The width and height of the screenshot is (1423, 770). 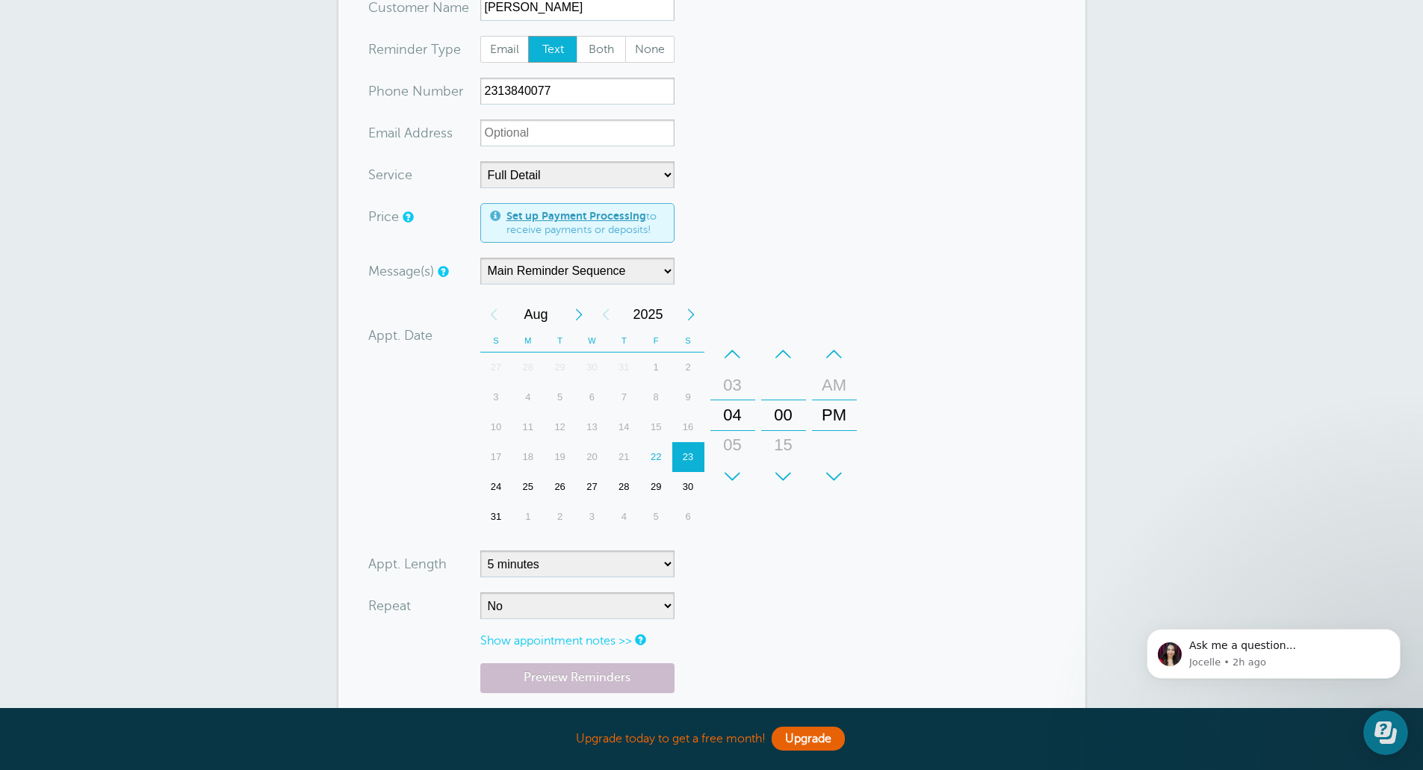 I want to click on div: 9, so click(x=688, y=397).